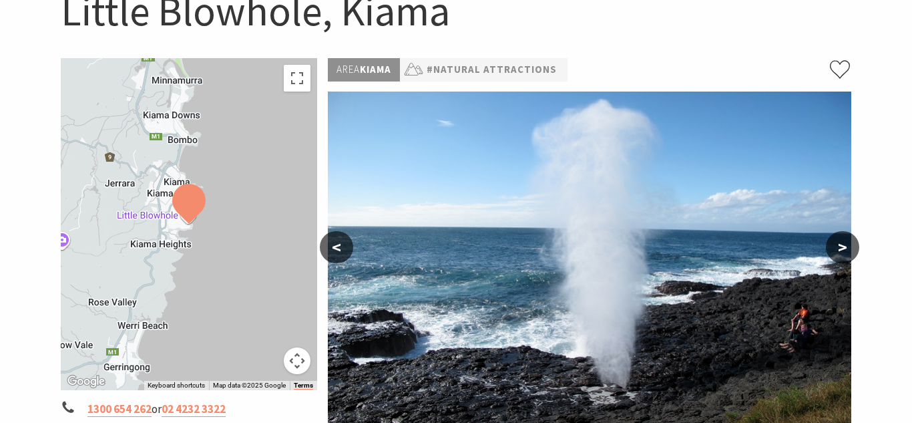 The height and width of the screenshot is (423, 912). I want to click on a: Terms (opens in new tab), so click(303, 385).